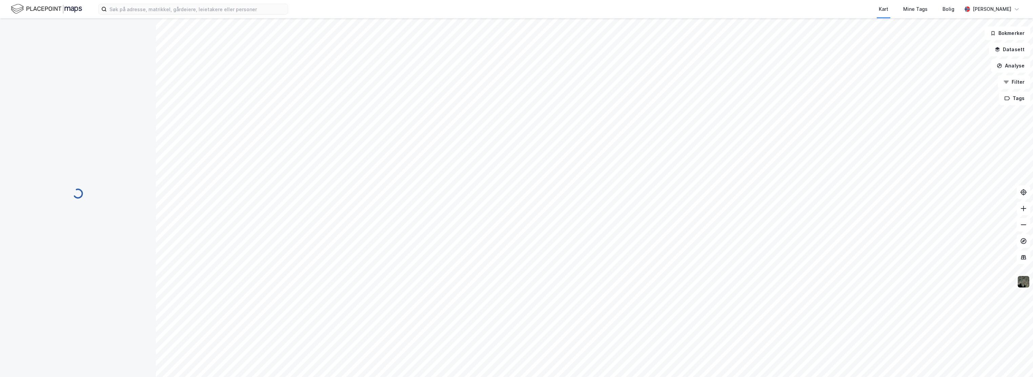  Describe the element at coordinates (1010, 49) in the screenshot. I see `button: Datasett` at that location.